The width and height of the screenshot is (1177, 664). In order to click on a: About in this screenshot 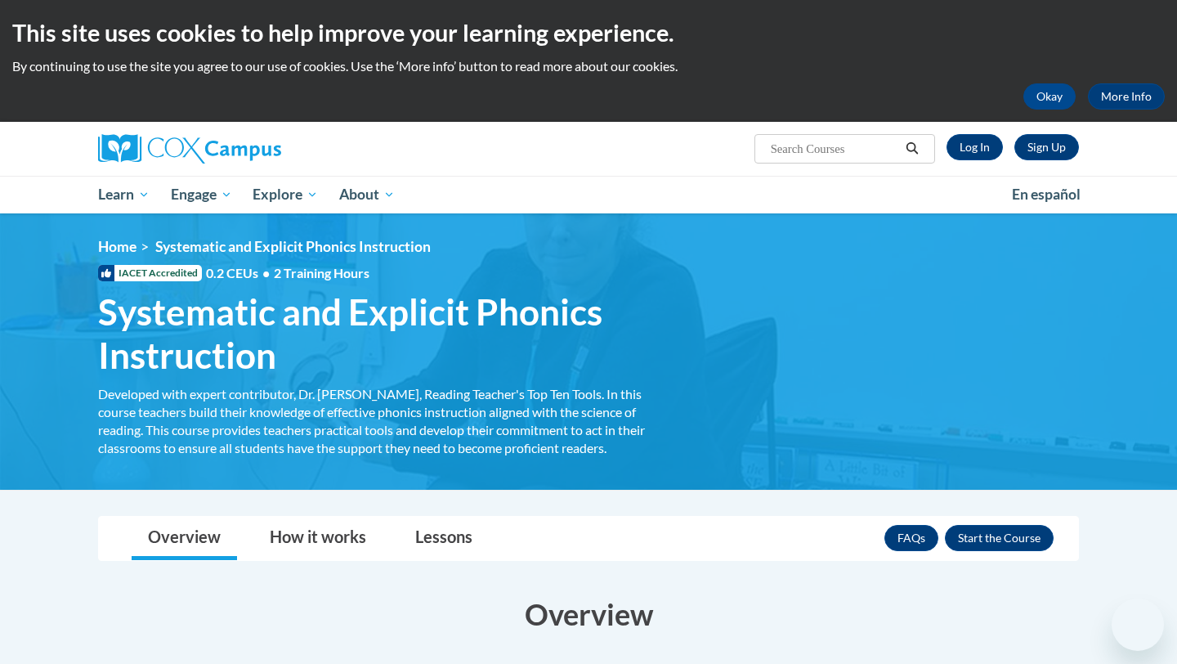, I will do `click(367, 195)`.